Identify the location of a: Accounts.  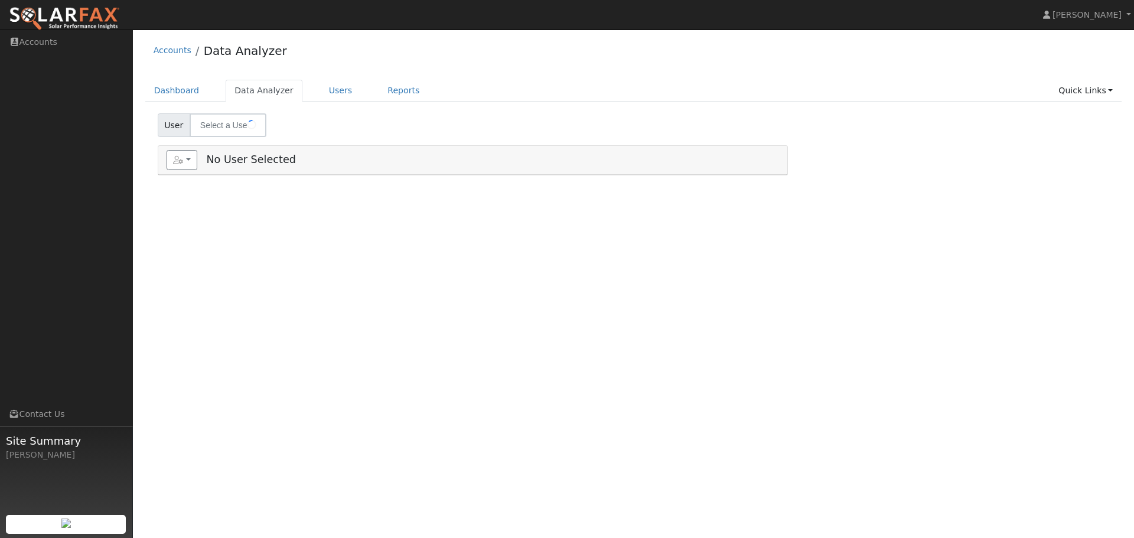
(172, 50).